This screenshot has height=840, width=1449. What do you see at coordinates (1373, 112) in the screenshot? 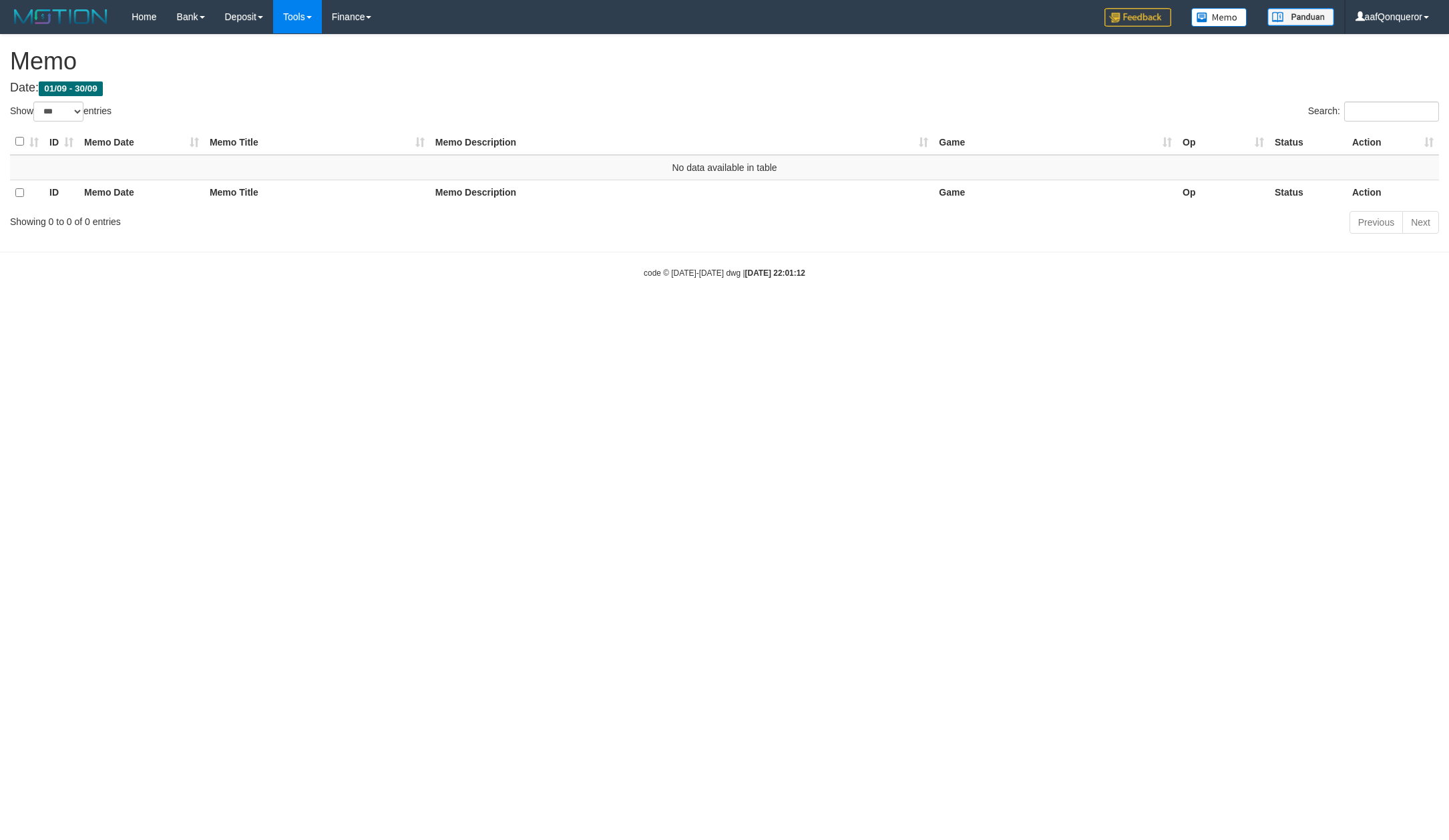
I see `label: Search:` at bounding box center [1373, 112].